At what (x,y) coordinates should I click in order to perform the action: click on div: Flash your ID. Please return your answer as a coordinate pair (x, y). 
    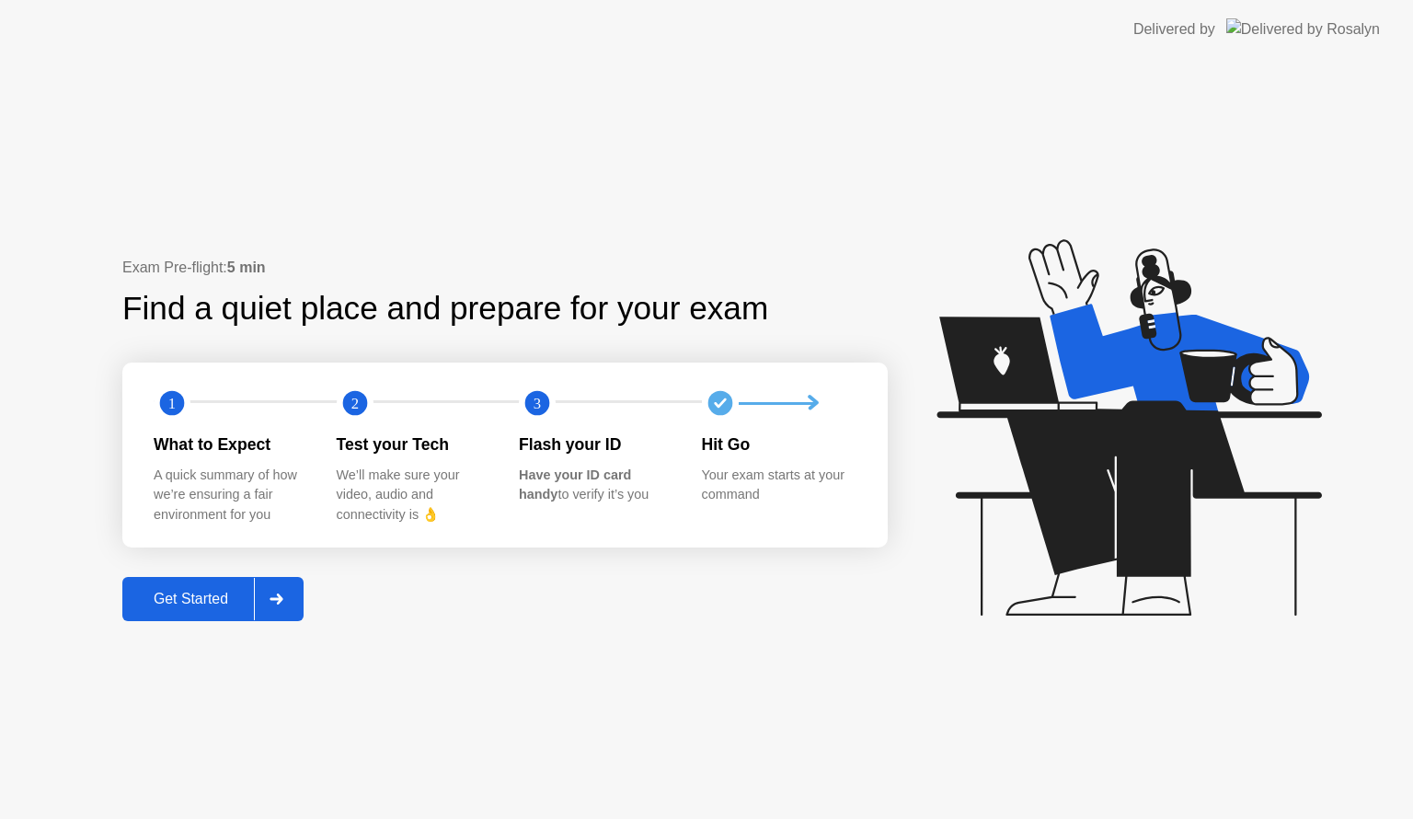
    Looking at the image, I should click on (595, 444).